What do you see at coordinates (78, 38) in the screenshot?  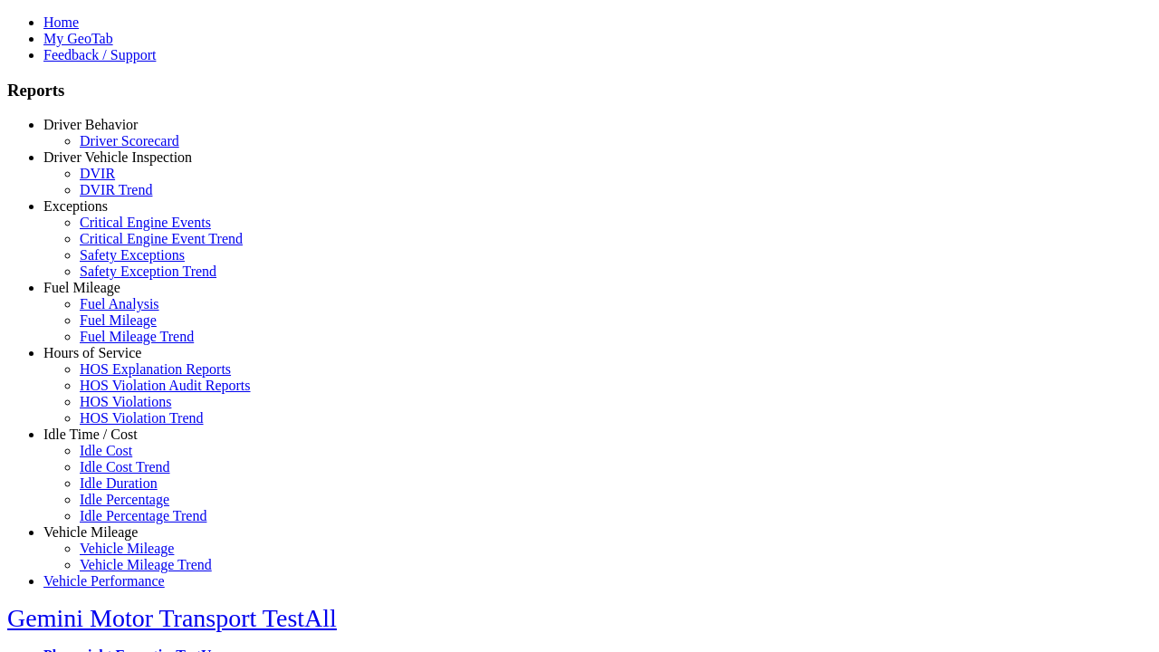 I see `a: My GeoTab` at bounding box center [78, 38].